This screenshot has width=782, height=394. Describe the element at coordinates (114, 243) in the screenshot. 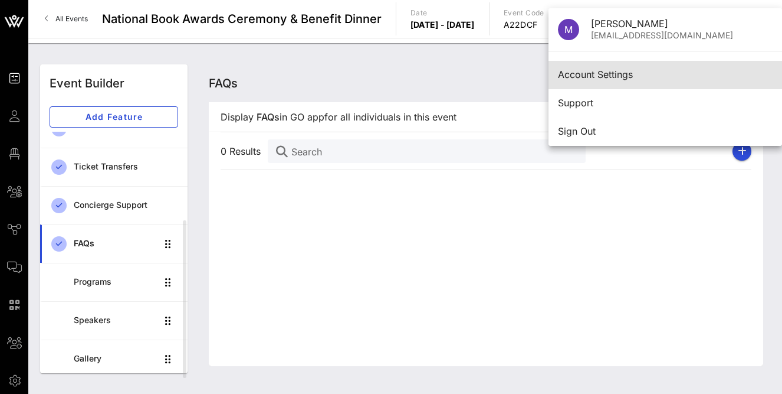

I see `a: FAQs` at that location.